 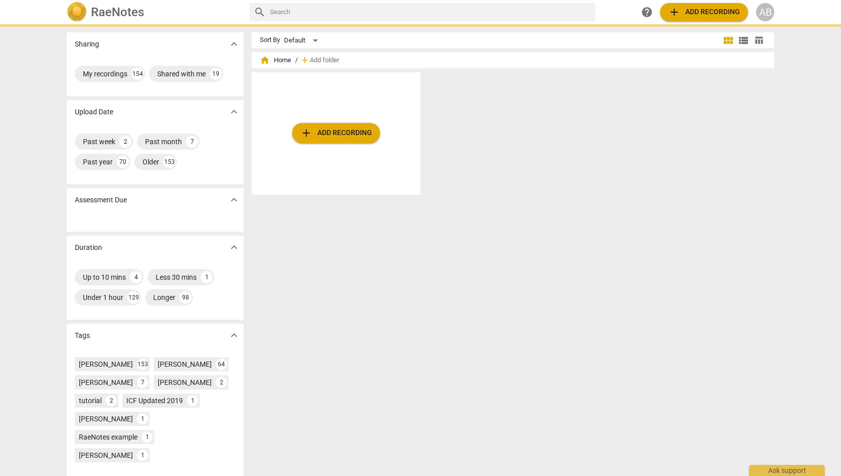 I want to click on a: LogoRaeNotes, so click(x=154, y=12).